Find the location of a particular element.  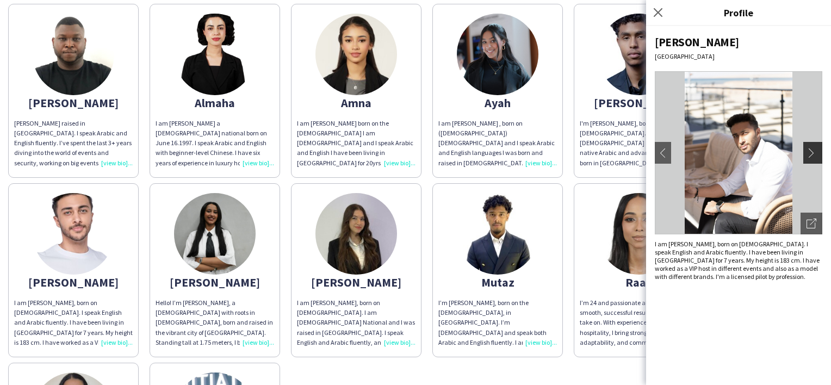

div: Mutaz is located at coordinates (498, 282).